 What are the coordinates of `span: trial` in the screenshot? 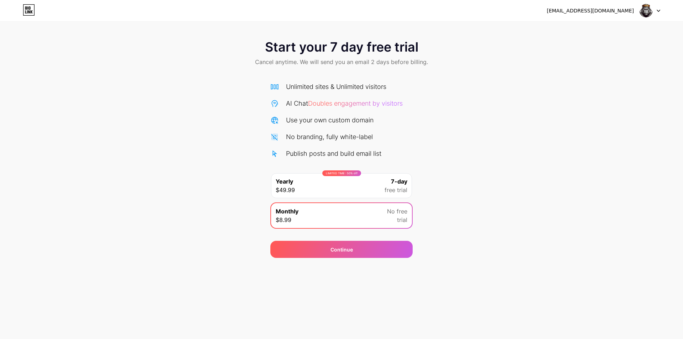 It's located at (402, 220).